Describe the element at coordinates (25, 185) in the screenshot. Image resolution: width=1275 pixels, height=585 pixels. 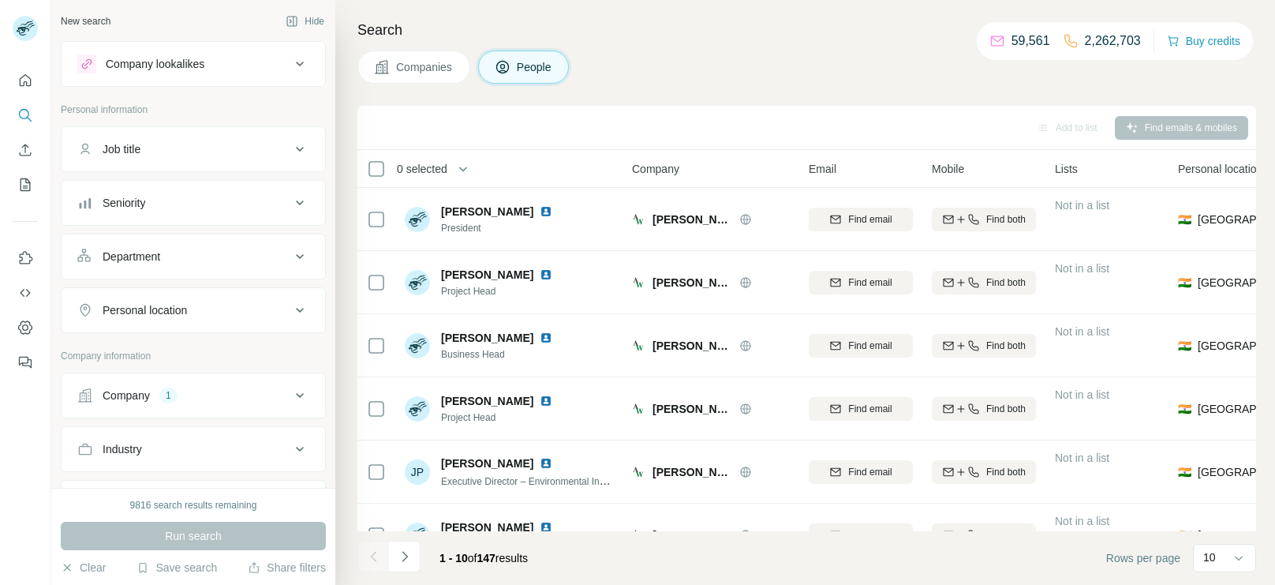
I see `button: My lists` at that location.